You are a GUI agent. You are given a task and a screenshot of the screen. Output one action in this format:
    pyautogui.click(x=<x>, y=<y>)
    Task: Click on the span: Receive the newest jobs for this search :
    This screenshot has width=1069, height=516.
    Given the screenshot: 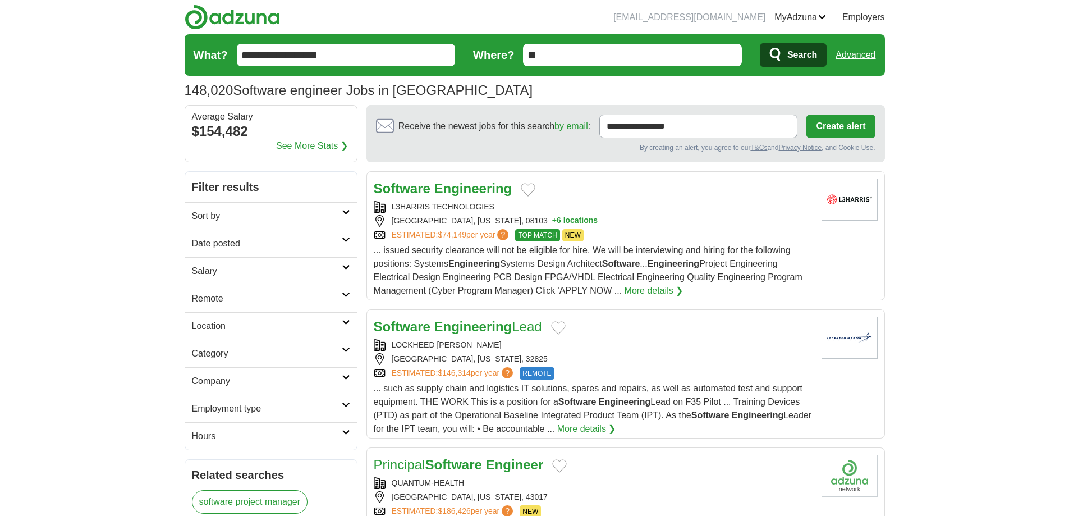 What is the action you would take?
    pyautogui.click(x=494, y=126)
    